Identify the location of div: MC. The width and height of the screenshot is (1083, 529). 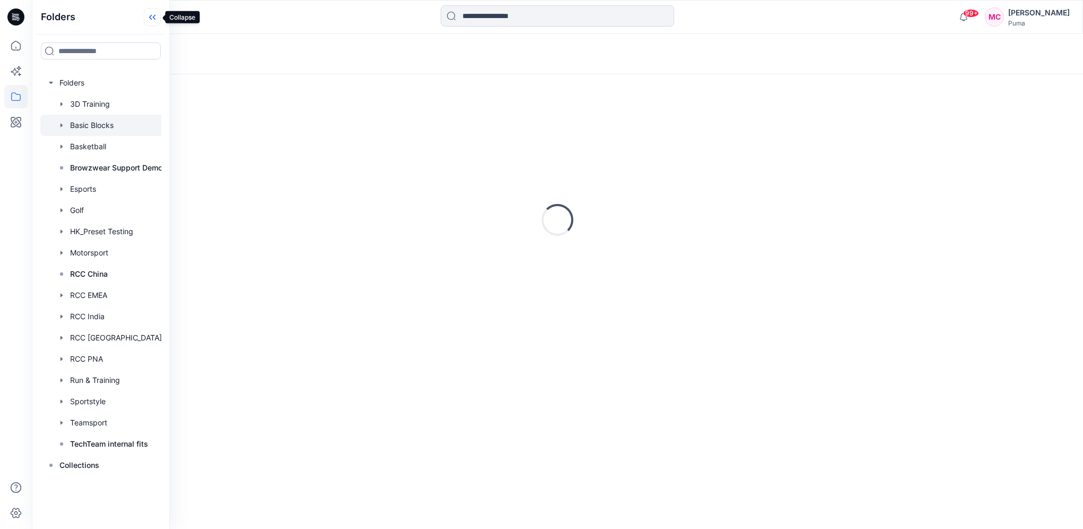
(994, 17).